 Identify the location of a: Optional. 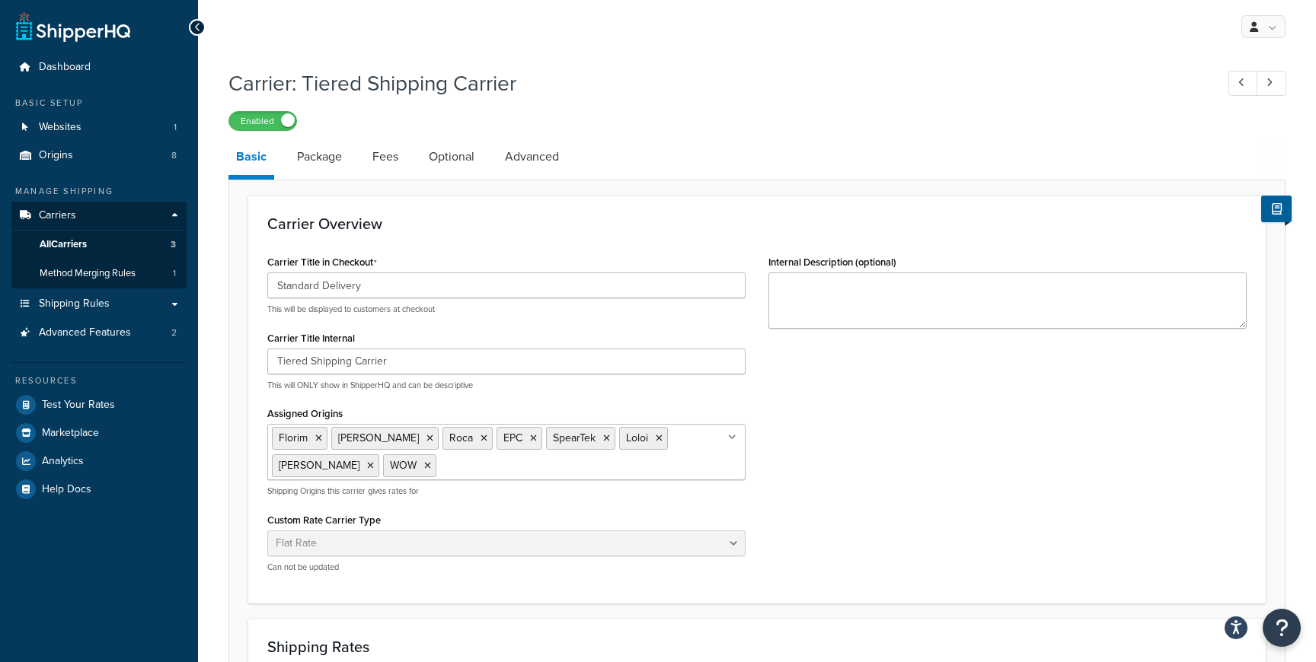
(451, 157).